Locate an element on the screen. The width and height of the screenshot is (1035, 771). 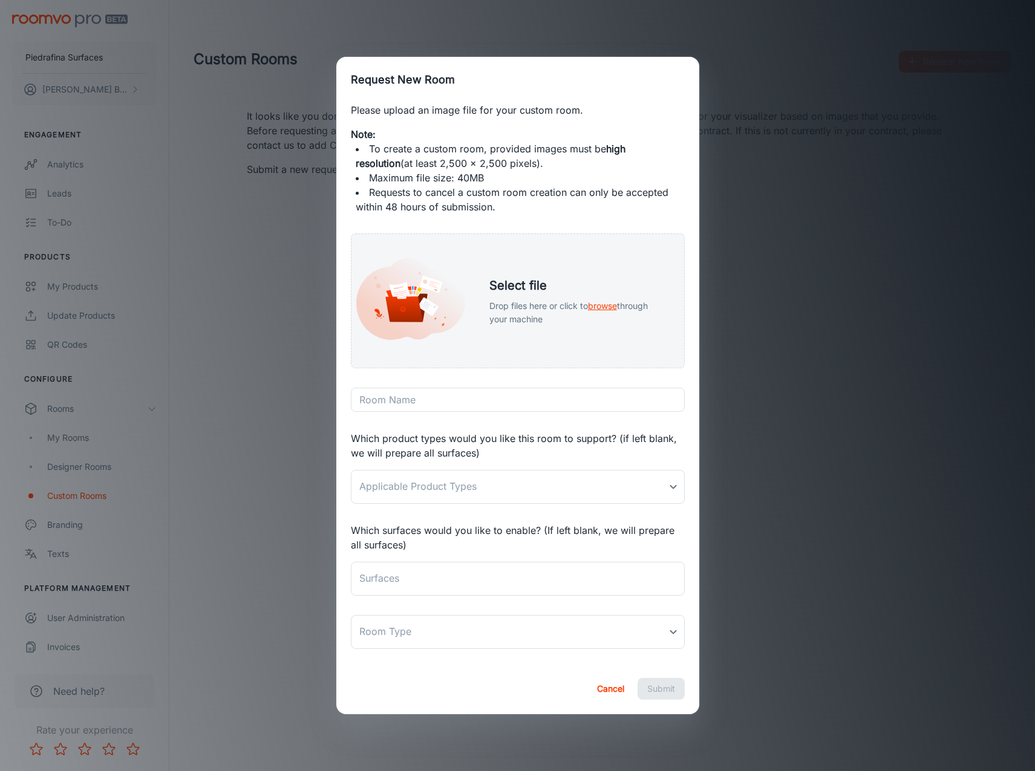
li: Maximum file size: 40MB is located at coordinates (518, 178).